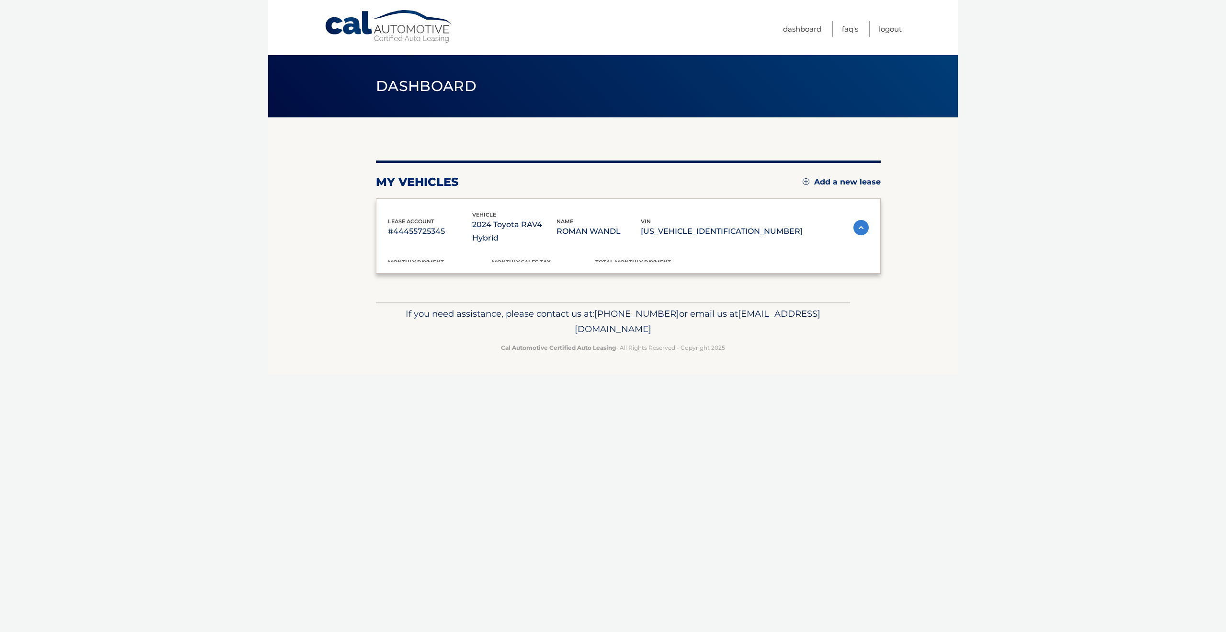 This screenshot has height=632, width=1226. Describe the element at coordinates (389, 26) in the screenshot. I see `a: Cal Automotive` at that location.